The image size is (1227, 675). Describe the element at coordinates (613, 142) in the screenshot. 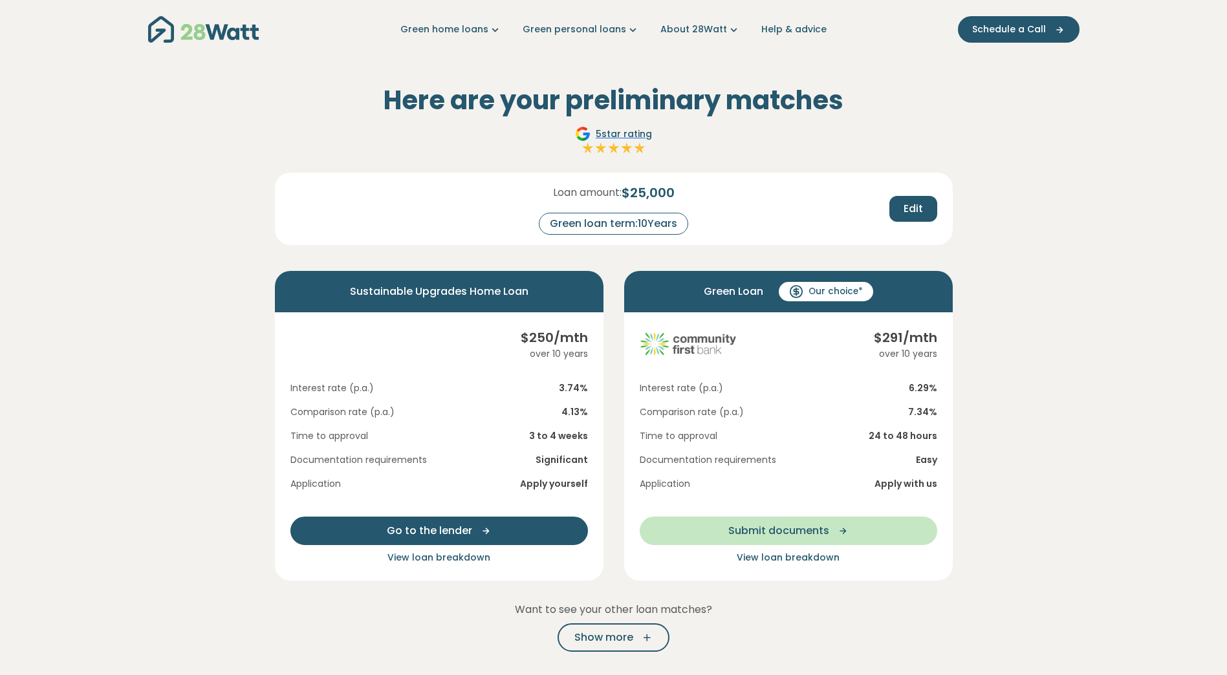

I see `a: Google5star ratingFull starFull starFull starFull starFull star` at that location.